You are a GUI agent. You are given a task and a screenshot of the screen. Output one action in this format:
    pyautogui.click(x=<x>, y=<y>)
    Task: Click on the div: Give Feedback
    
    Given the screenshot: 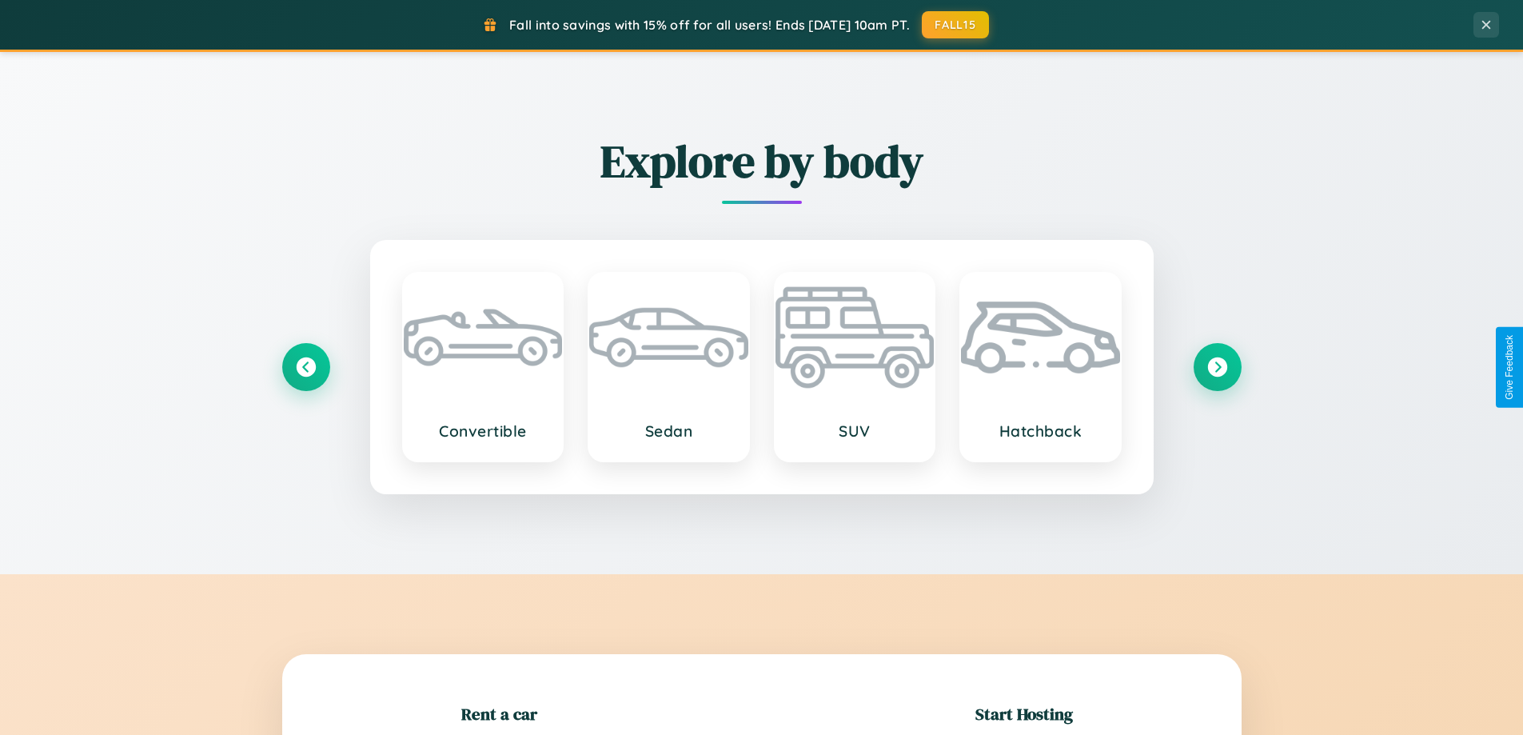 What is the action you would take?
    pyautogui.click(x=1509, y=367)
    